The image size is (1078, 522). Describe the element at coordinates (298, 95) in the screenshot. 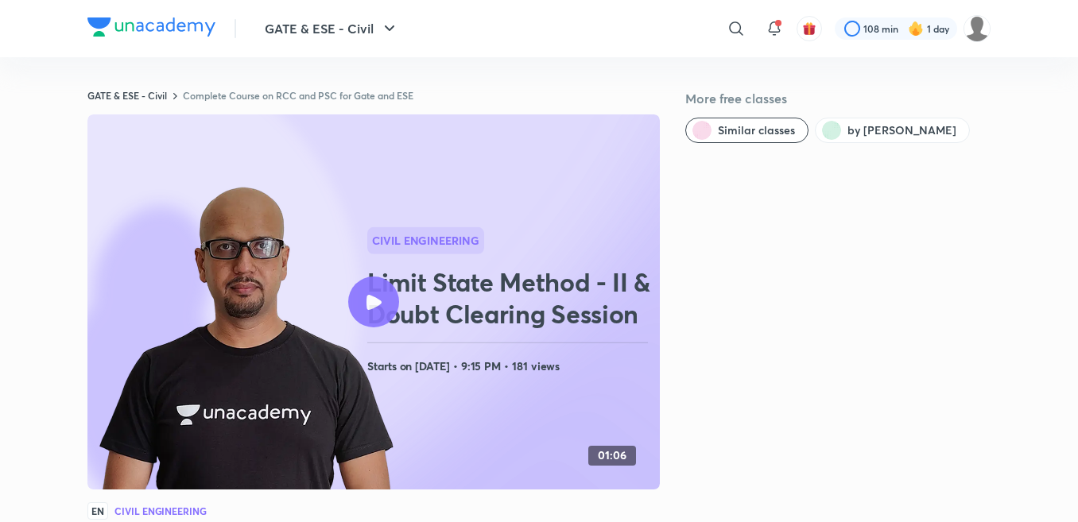

I see `a: Complete Course on RCC and PSC for Gate and ESE` at that location.